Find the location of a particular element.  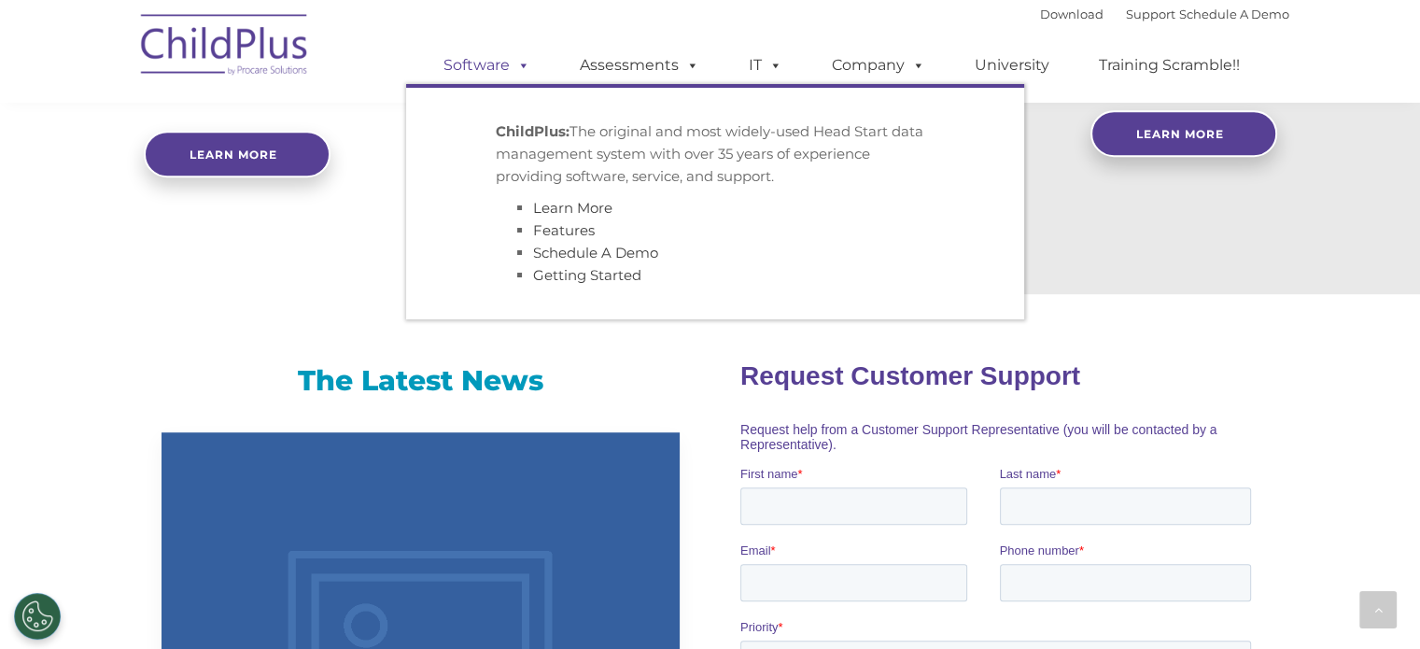

img: ChildPlus by Procare Solutions is located at coordinates (225, 48).